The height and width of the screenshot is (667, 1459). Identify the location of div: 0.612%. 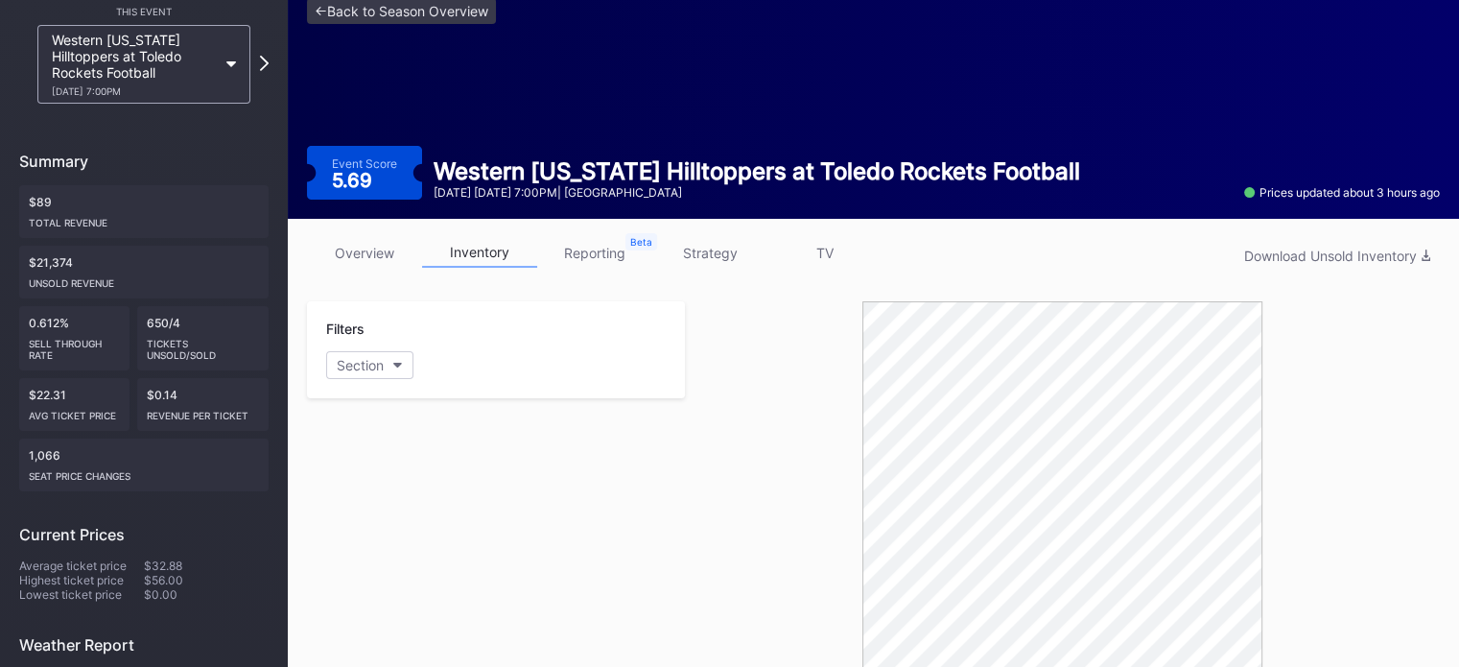
(74, 338).